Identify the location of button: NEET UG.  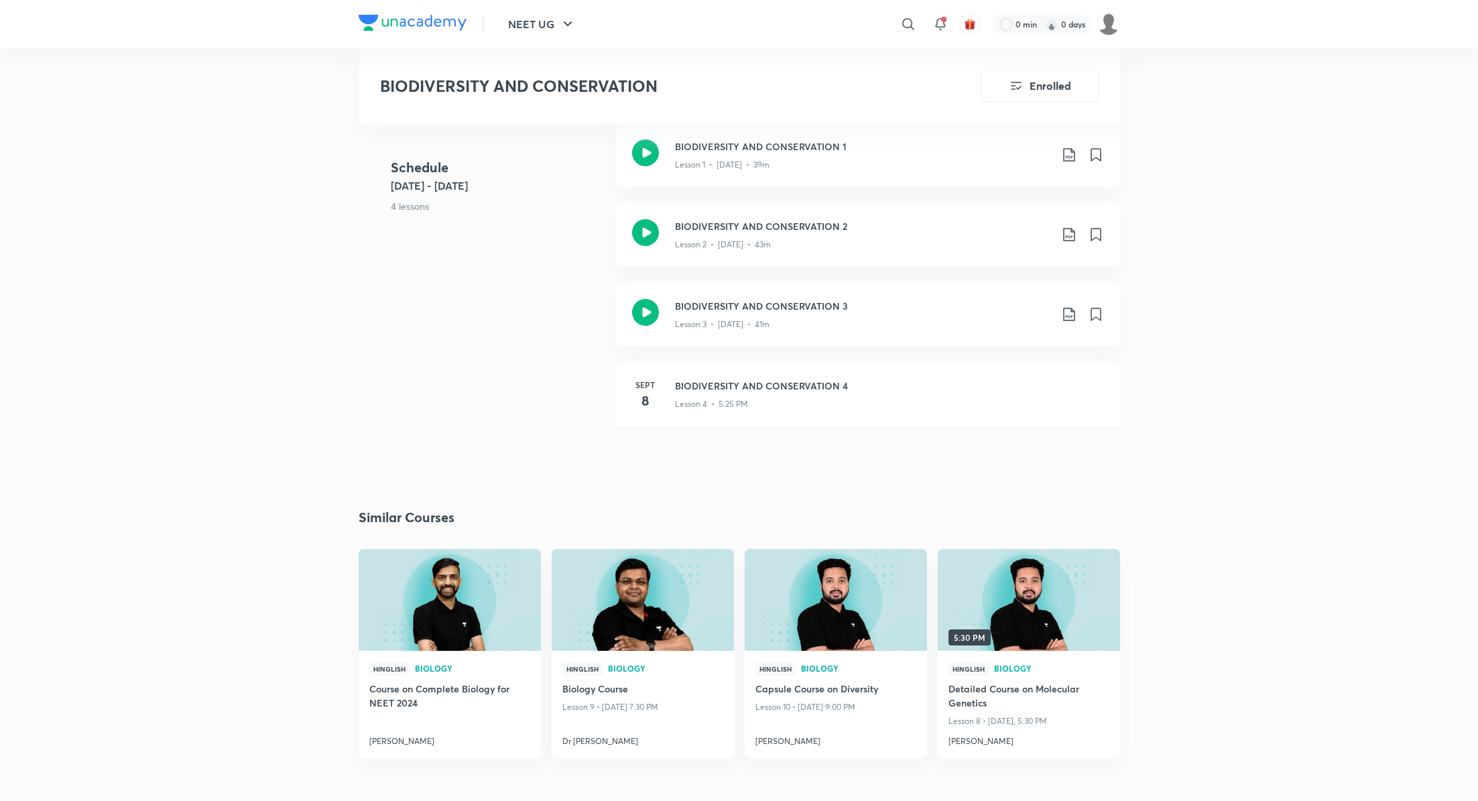
(542, 24).